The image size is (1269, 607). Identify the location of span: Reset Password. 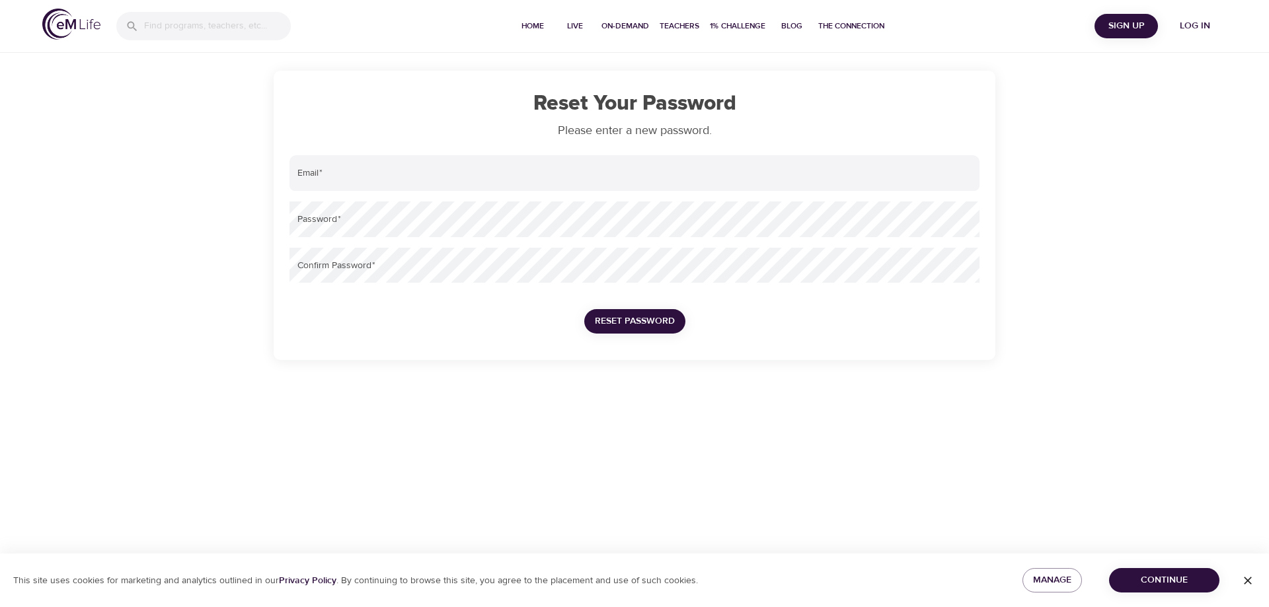
(634, 321).